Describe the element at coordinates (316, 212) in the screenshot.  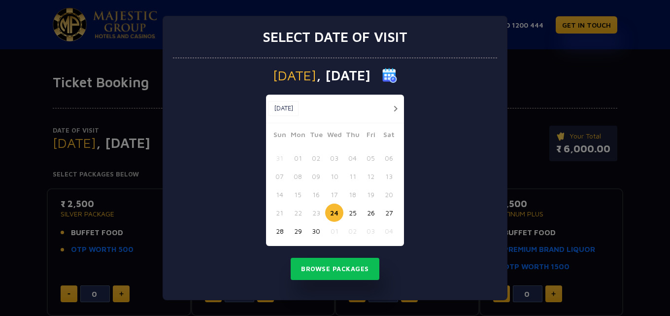
I see `button: 23` at that location.